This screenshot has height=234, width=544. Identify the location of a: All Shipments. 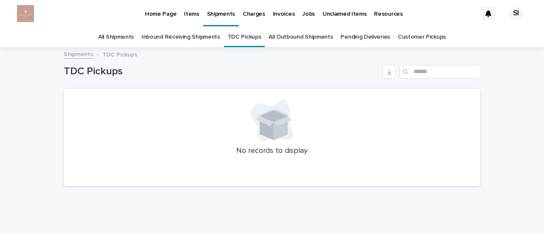
(116, 37).